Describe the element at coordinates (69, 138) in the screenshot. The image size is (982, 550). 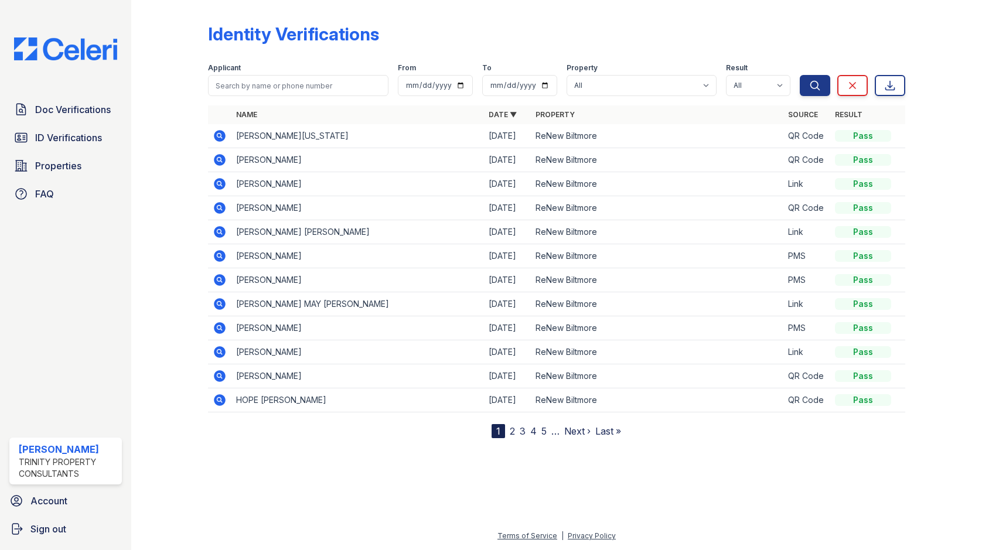
I see `span: ID Verifications` at that location.